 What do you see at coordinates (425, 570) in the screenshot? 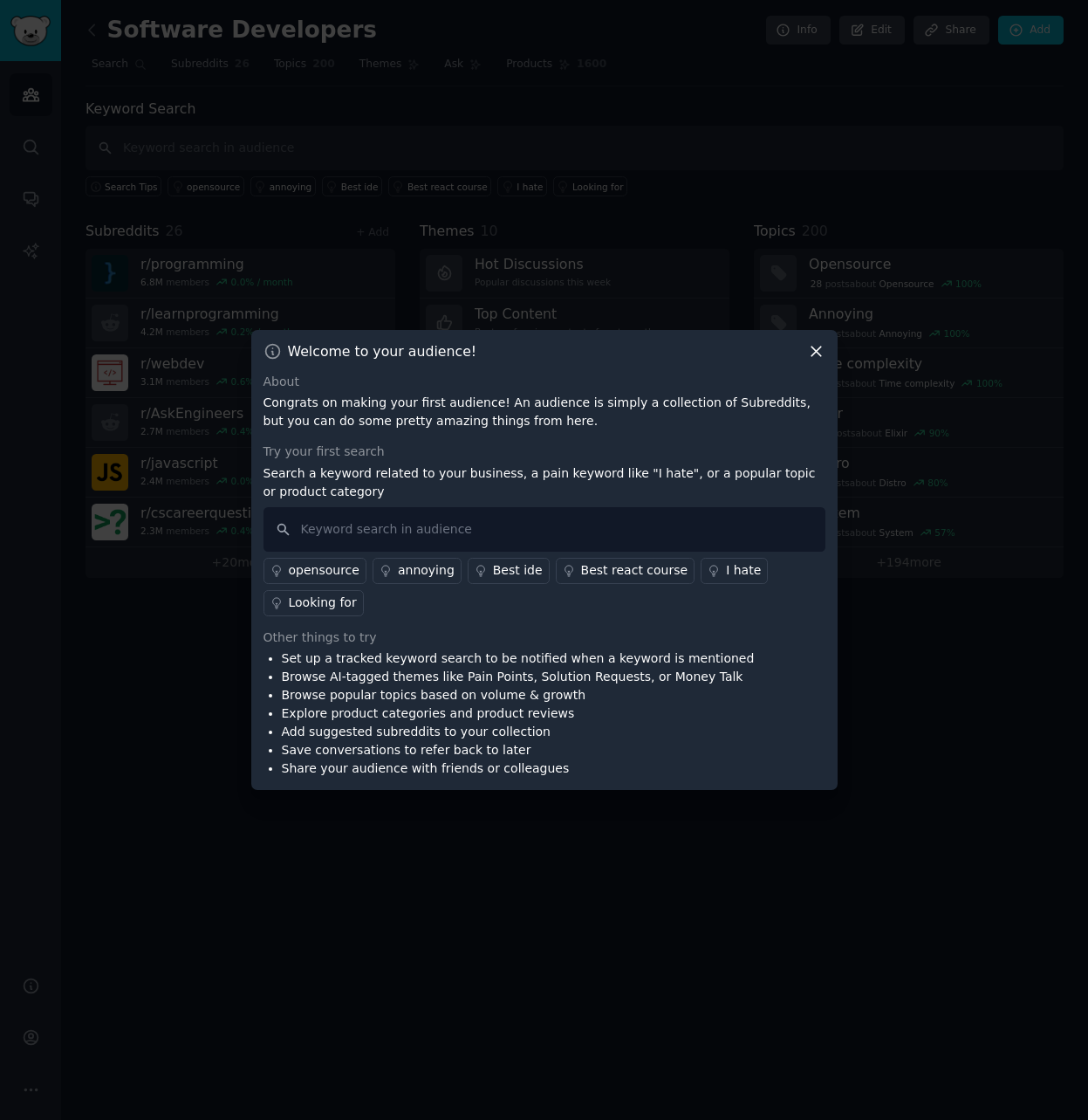
I see `div: annoying` at bounding box center [425, 570].